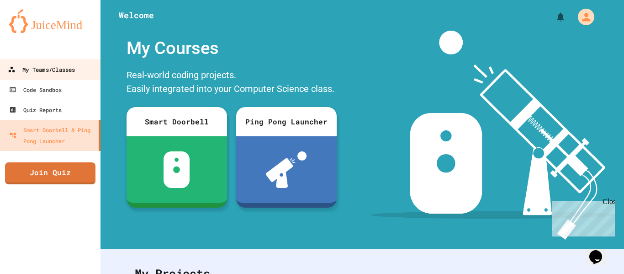 This screenshot has height=274, width=624. I want to click on div: My Courses, so click(232, 48).